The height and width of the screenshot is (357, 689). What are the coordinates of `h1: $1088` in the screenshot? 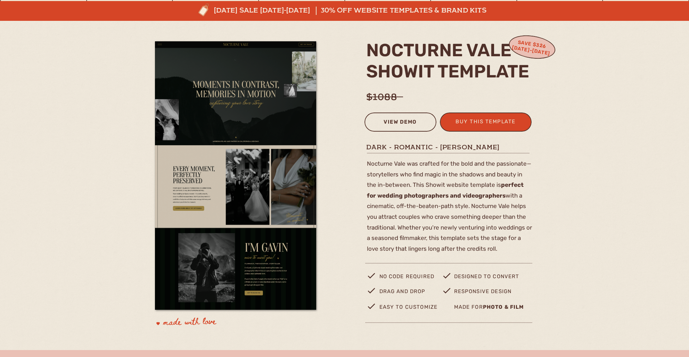 It's located at (395, 95).